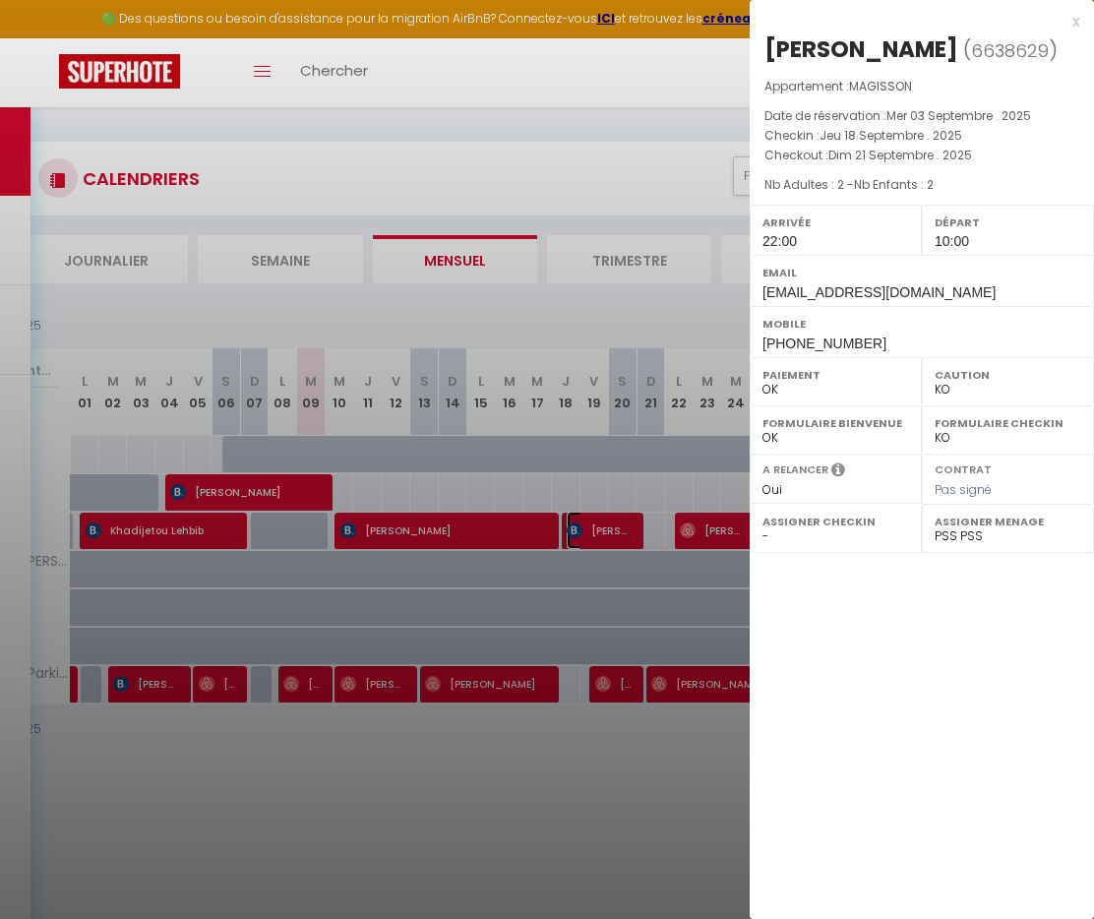  I want to click on label: Caution, so click(1007, 375).